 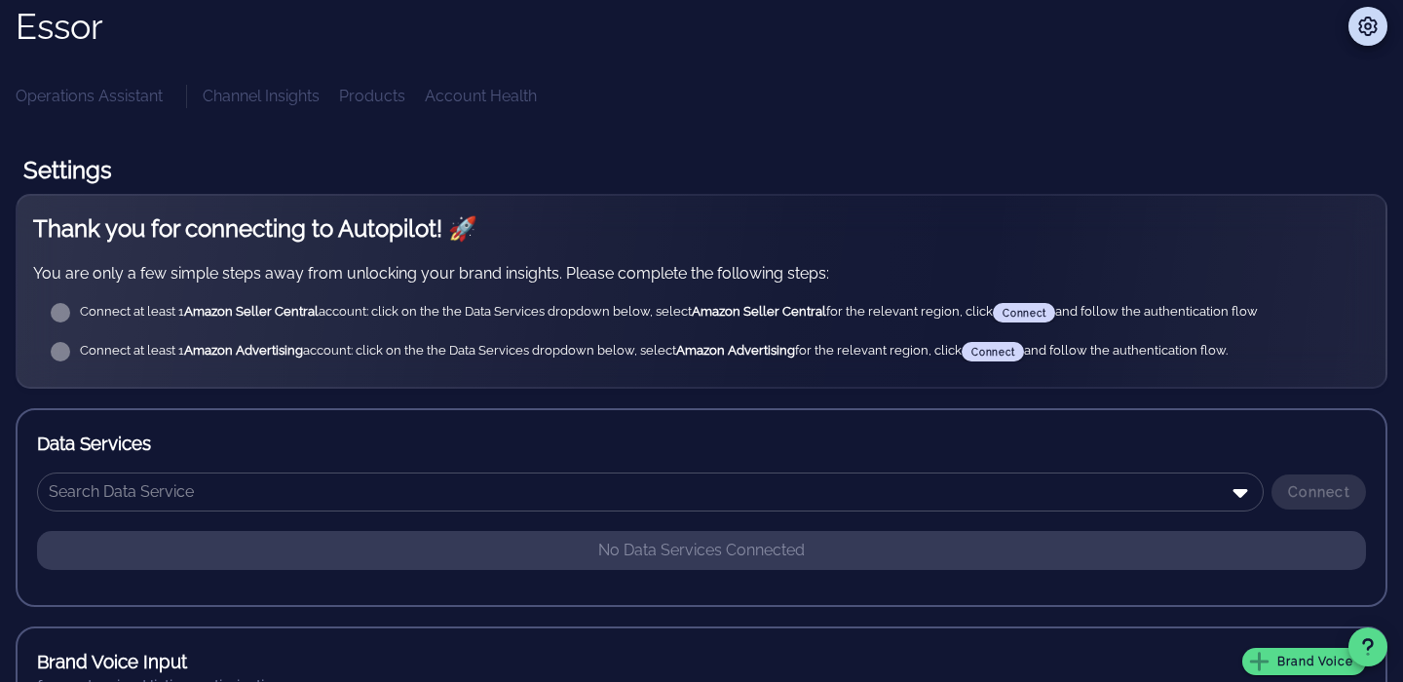 What do you see at coordinates (112, 661) in the screenshot?
I see `h3: Brand Voice Input` at bounding box center [112, 661].